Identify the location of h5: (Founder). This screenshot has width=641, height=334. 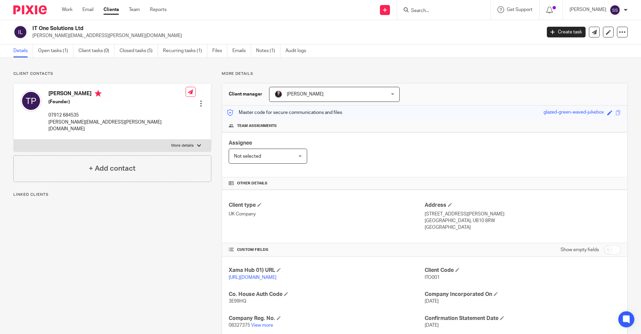
(117, 102).